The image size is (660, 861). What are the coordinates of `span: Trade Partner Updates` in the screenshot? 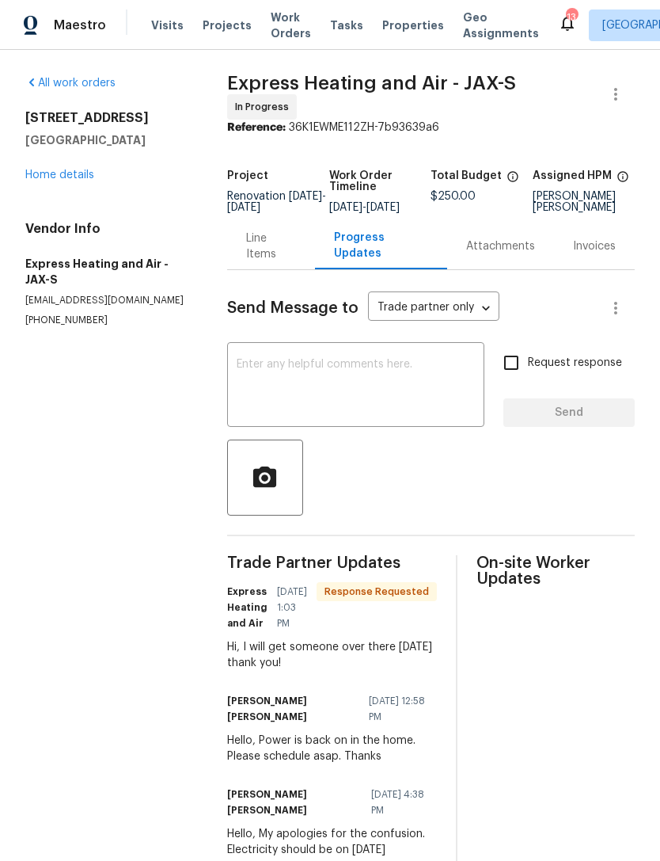 It's located at (332, 563).